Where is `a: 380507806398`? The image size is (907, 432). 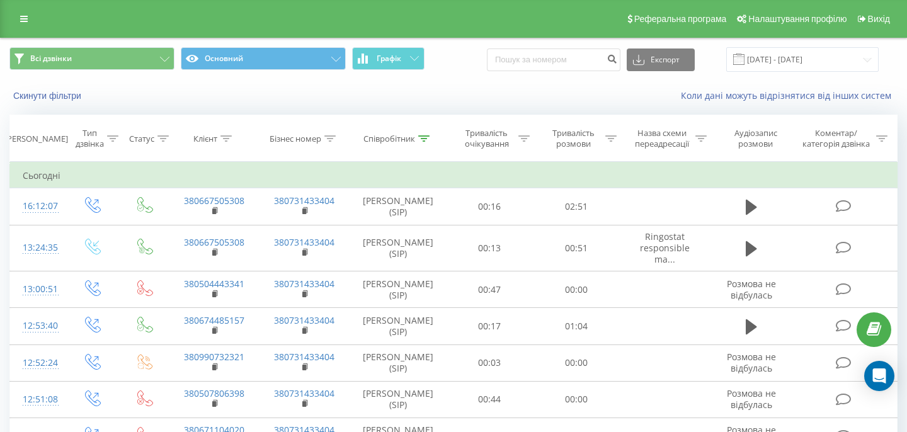 a: 380507806398 is located at coordinates (214, 393).